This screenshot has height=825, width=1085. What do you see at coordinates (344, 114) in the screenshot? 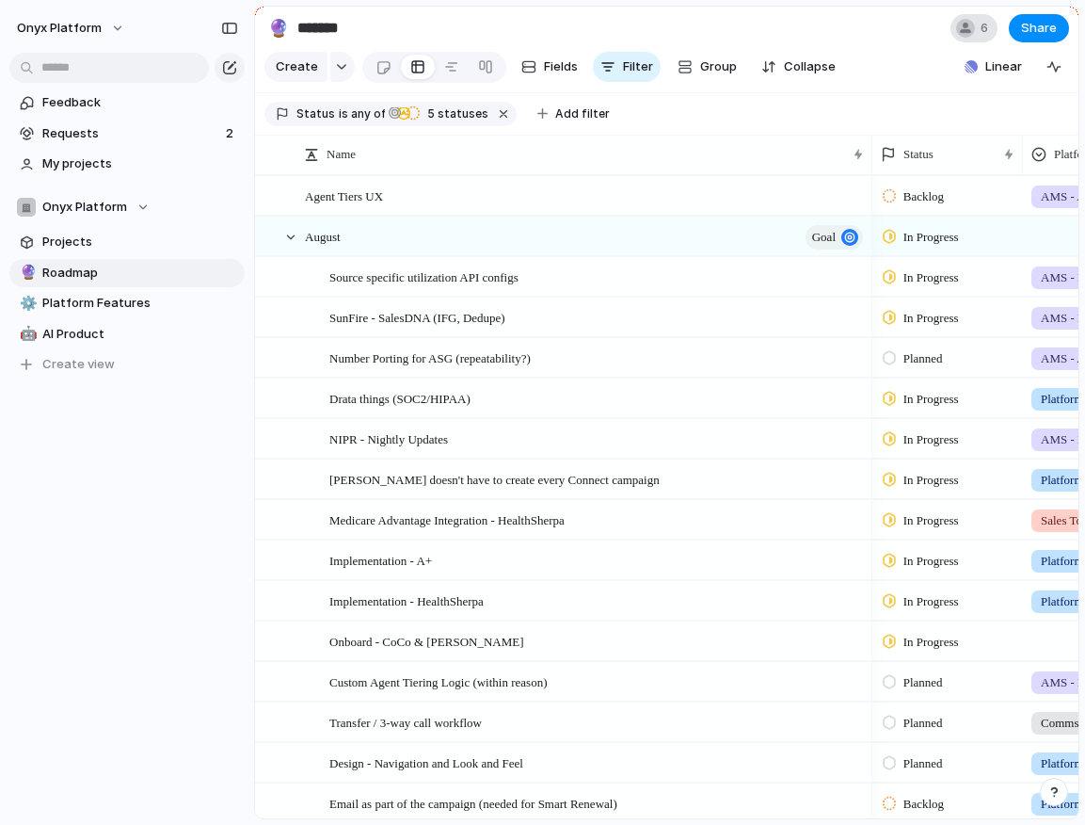
I see `span: is` at bounding box center [344, 114].